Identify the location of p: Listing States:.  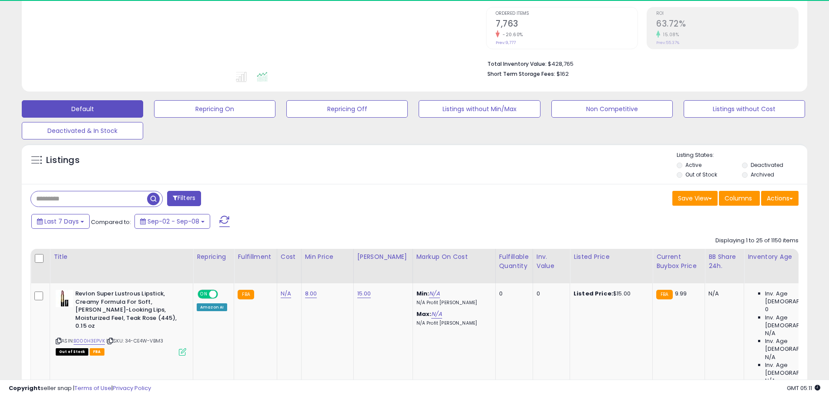
(742, 155).